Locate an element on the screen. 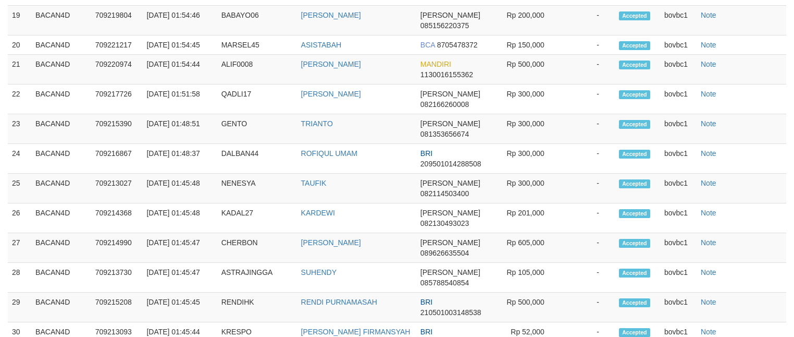 The width and height of the screenshot is (794, 337). span: 210501003148538 is located at coordinates (451, 312).